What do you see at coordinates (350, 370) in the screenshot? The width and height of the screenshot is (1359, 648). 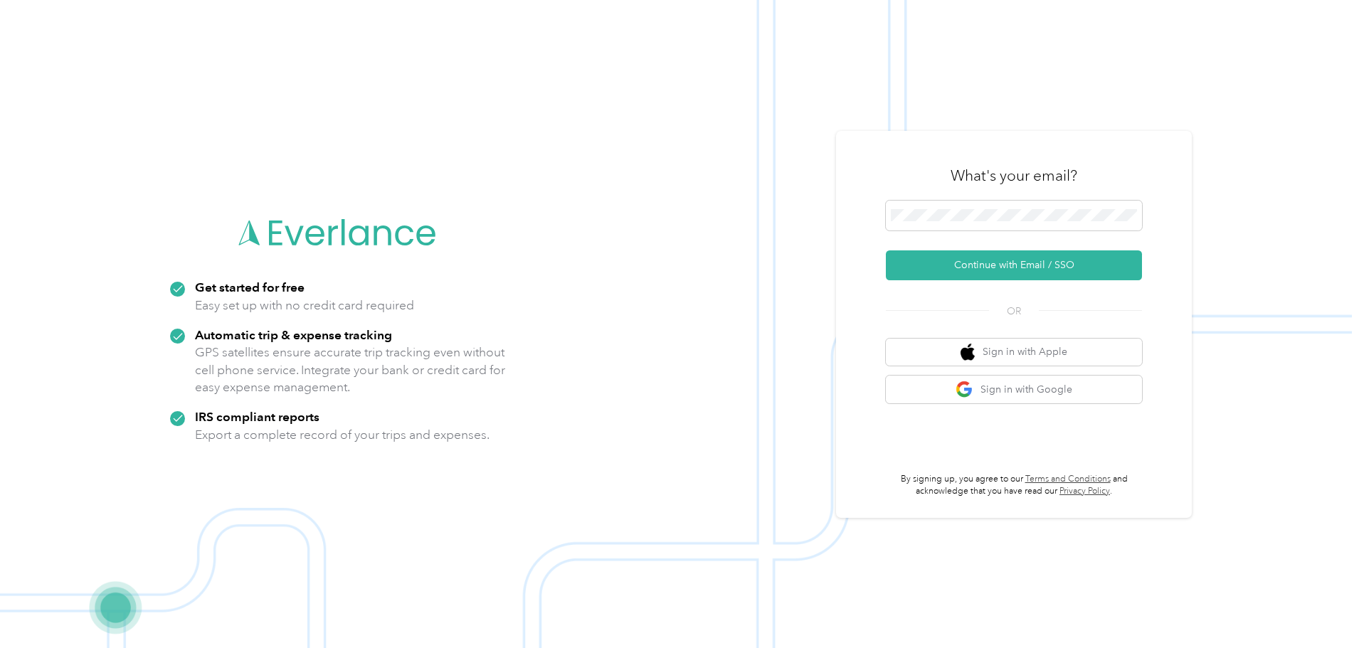 I see `p: GPS satellites ensure accurate trip tracking even without cell phone service. Integrate your bank...` at bounding box center [350, 370].